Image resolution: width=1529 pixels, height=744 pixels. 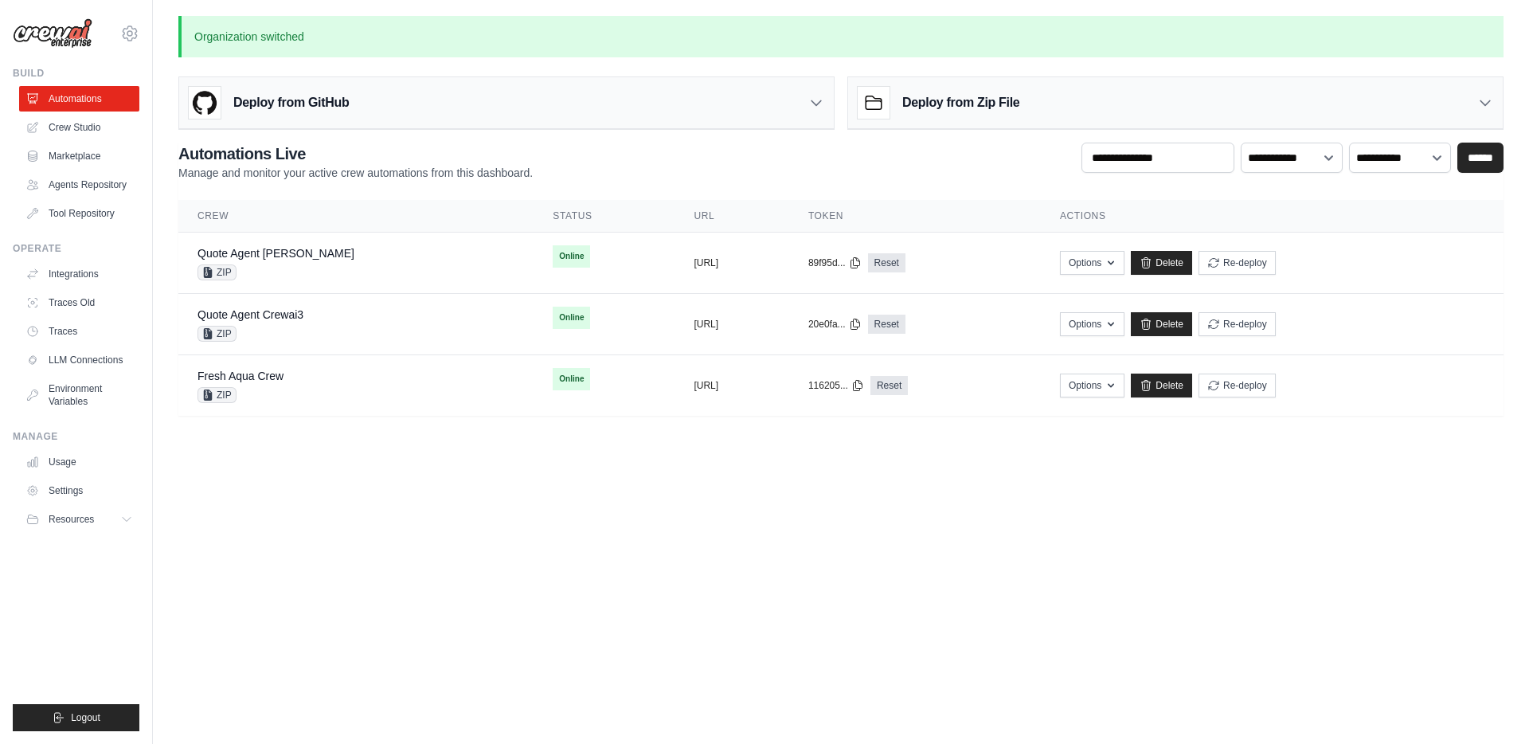 I want to click on h2: Automations Live, so click(x=355, y=154).